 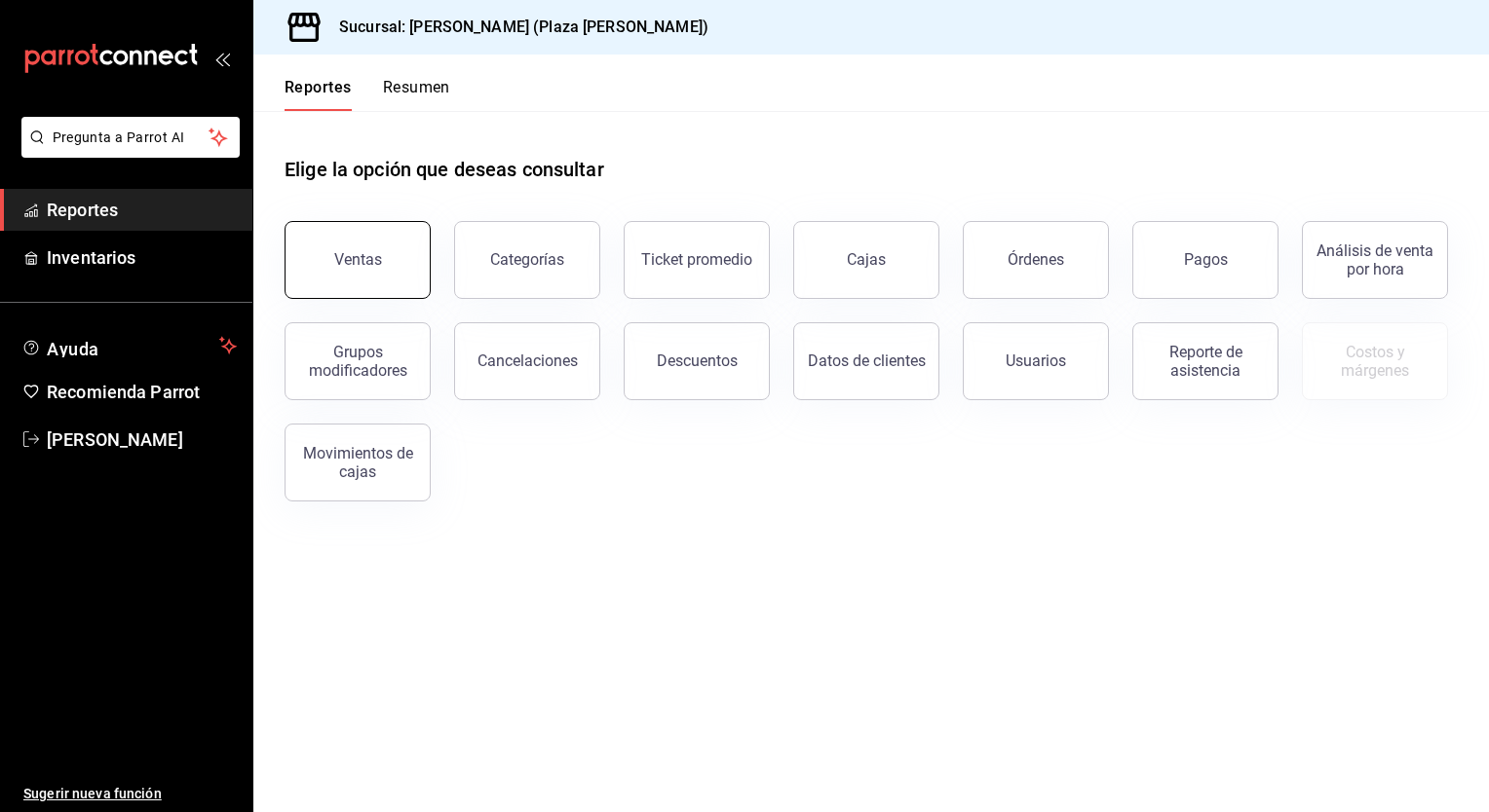 What do you see at coordinates (142, 209) in the screenshot?
I see `span: Reportes` at bounding box center [142, 209].